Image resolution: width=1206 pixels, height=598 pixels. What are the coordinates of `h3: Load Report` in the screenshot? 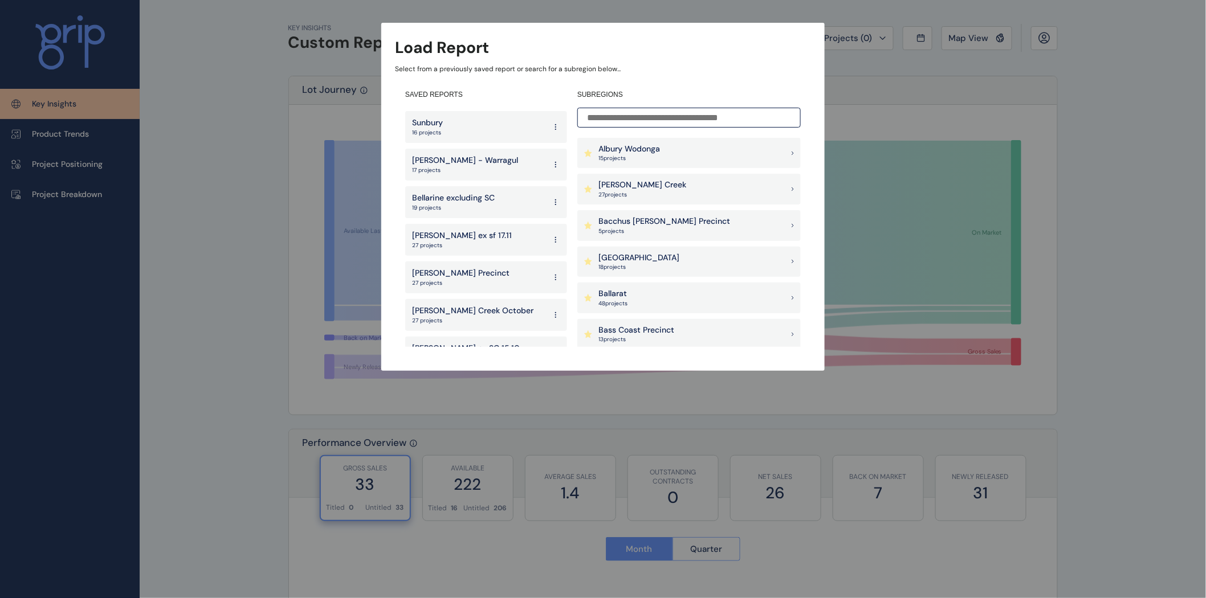 It's located at (442, 47).